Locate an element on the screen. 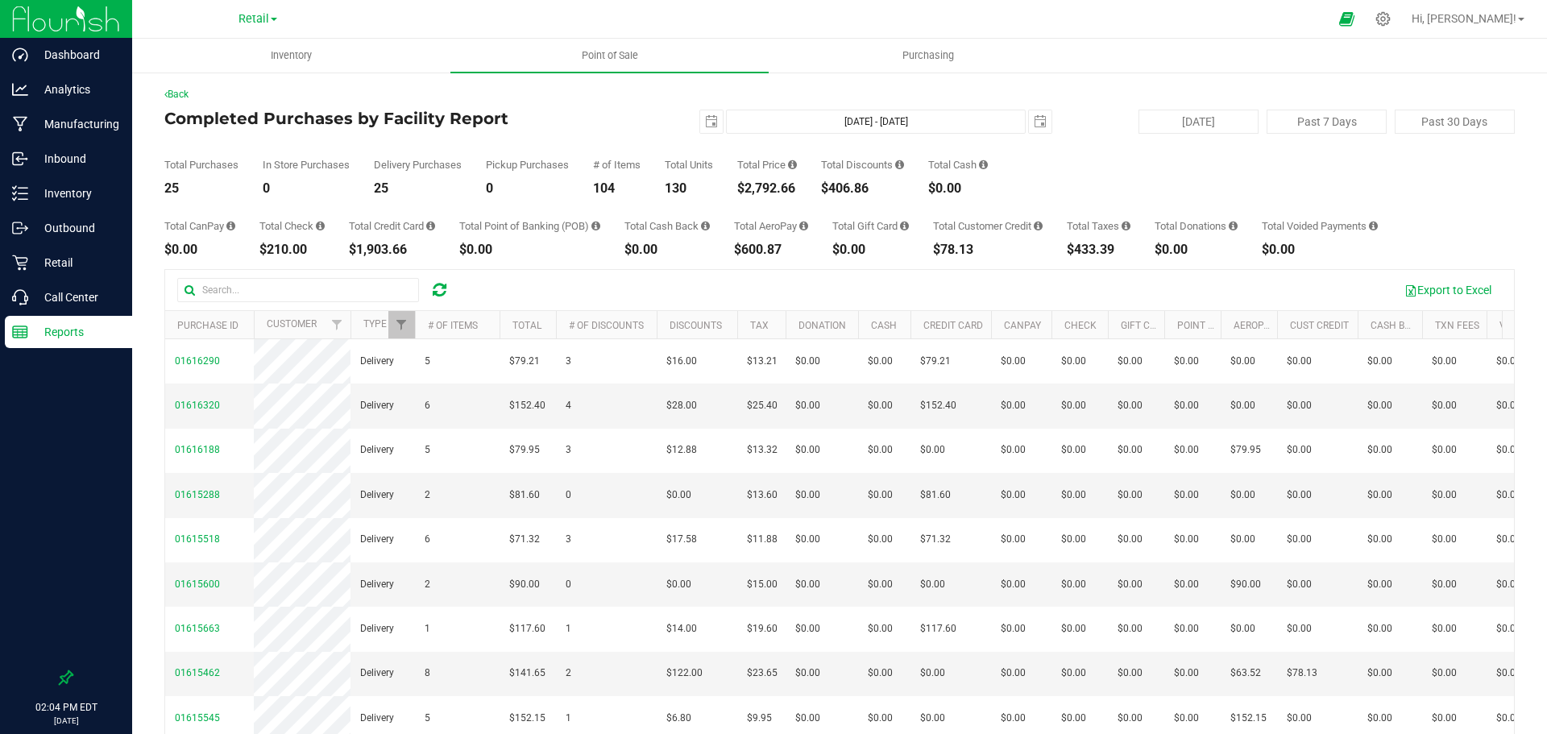  div: $406.86 is located at coordinates (862, 189).